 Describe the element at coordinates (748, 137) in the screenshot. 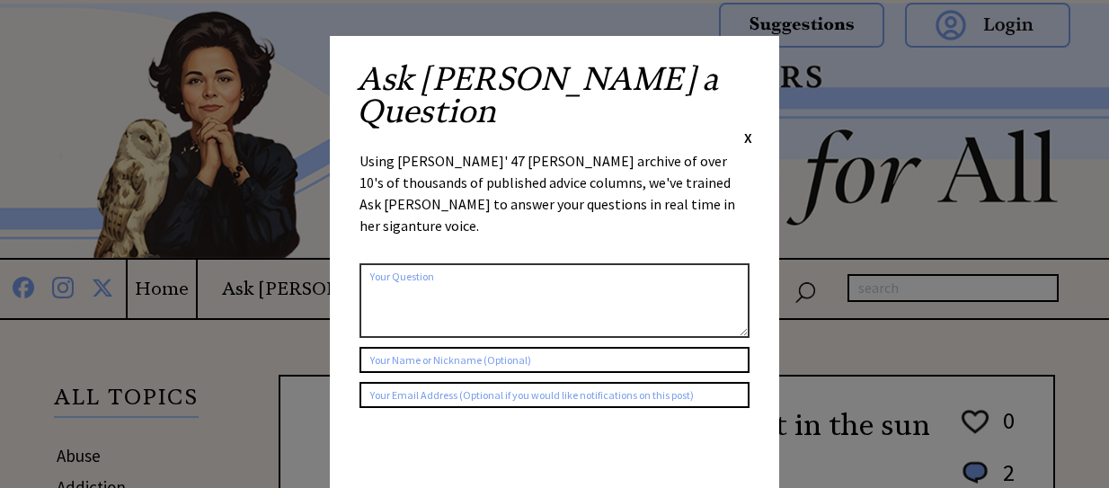

I see `span: X` at that location.